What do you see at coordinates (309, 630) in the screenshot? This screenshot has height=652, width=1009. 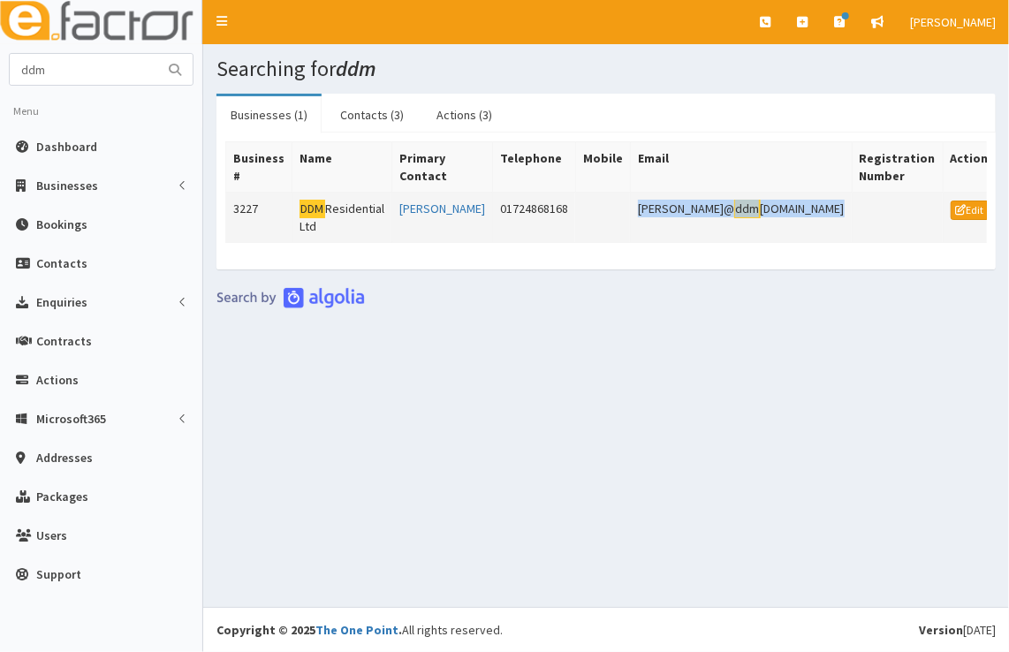 I see `strong: Copyright © 2025 .` at bounding box center [309, 630].